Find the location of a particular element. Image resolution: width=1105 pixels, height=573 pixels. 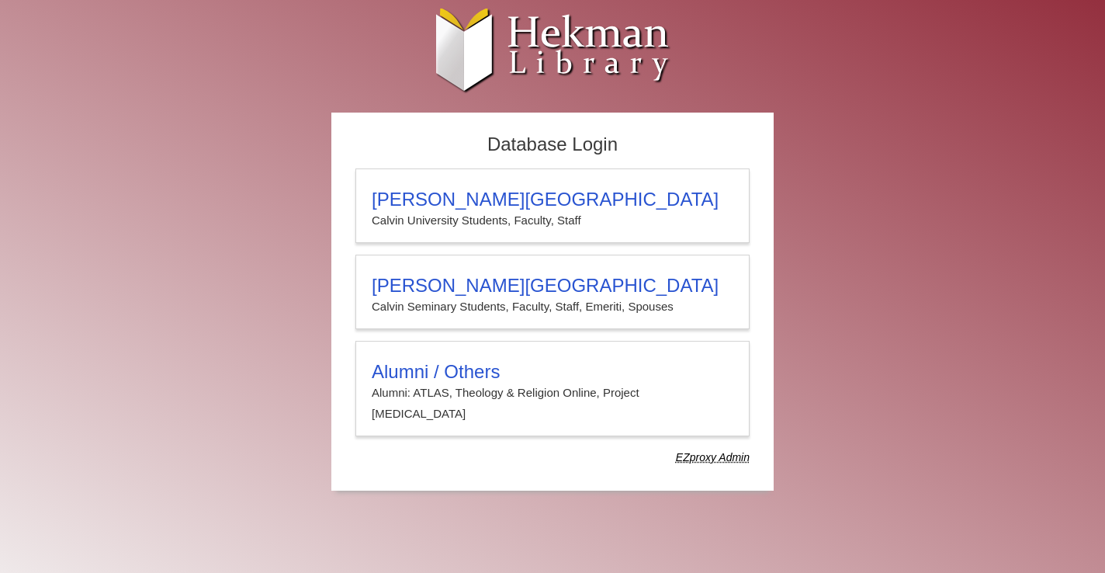

p: Calvin Seminary Students, Faculty, Staff, Emeriti, Spouses is located at coordinates (553, 307).